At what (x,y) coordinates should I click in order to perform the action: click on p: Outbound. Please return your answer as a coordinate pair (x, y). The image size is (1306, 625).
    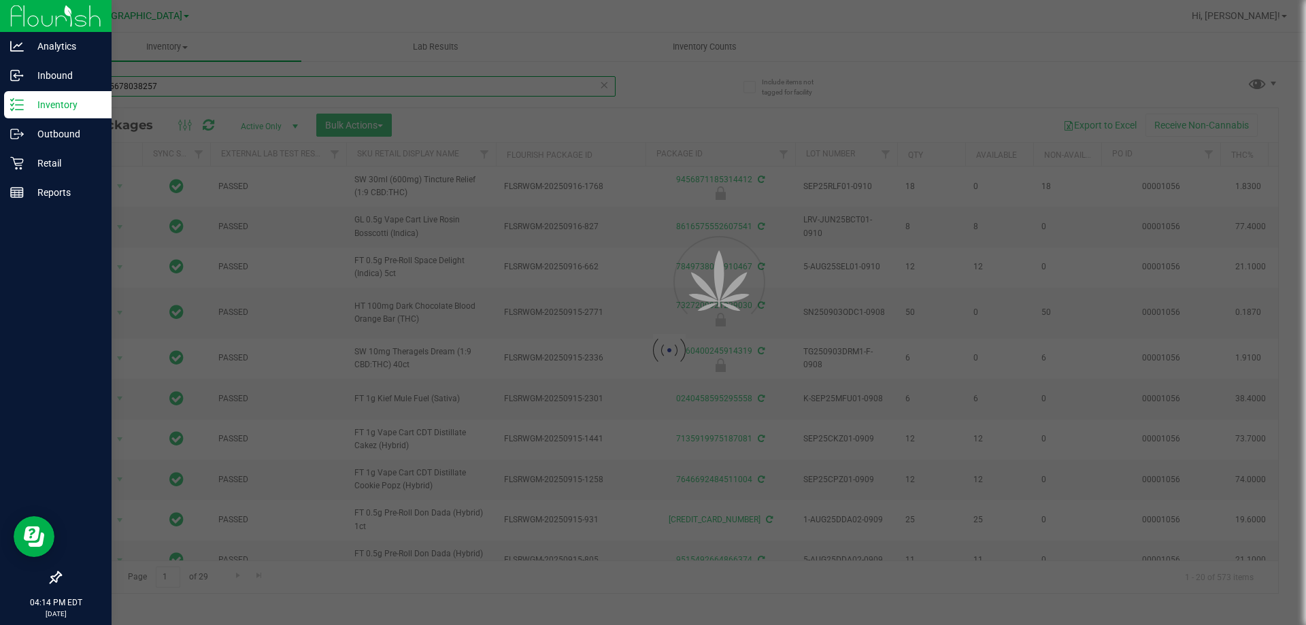
    Looking at the image, I should click on (65, 134).